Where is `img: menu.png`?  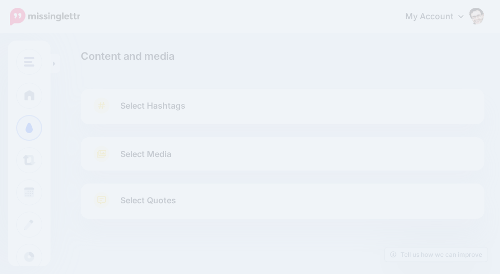 img: menu.png is located at coordinates (29, 62).